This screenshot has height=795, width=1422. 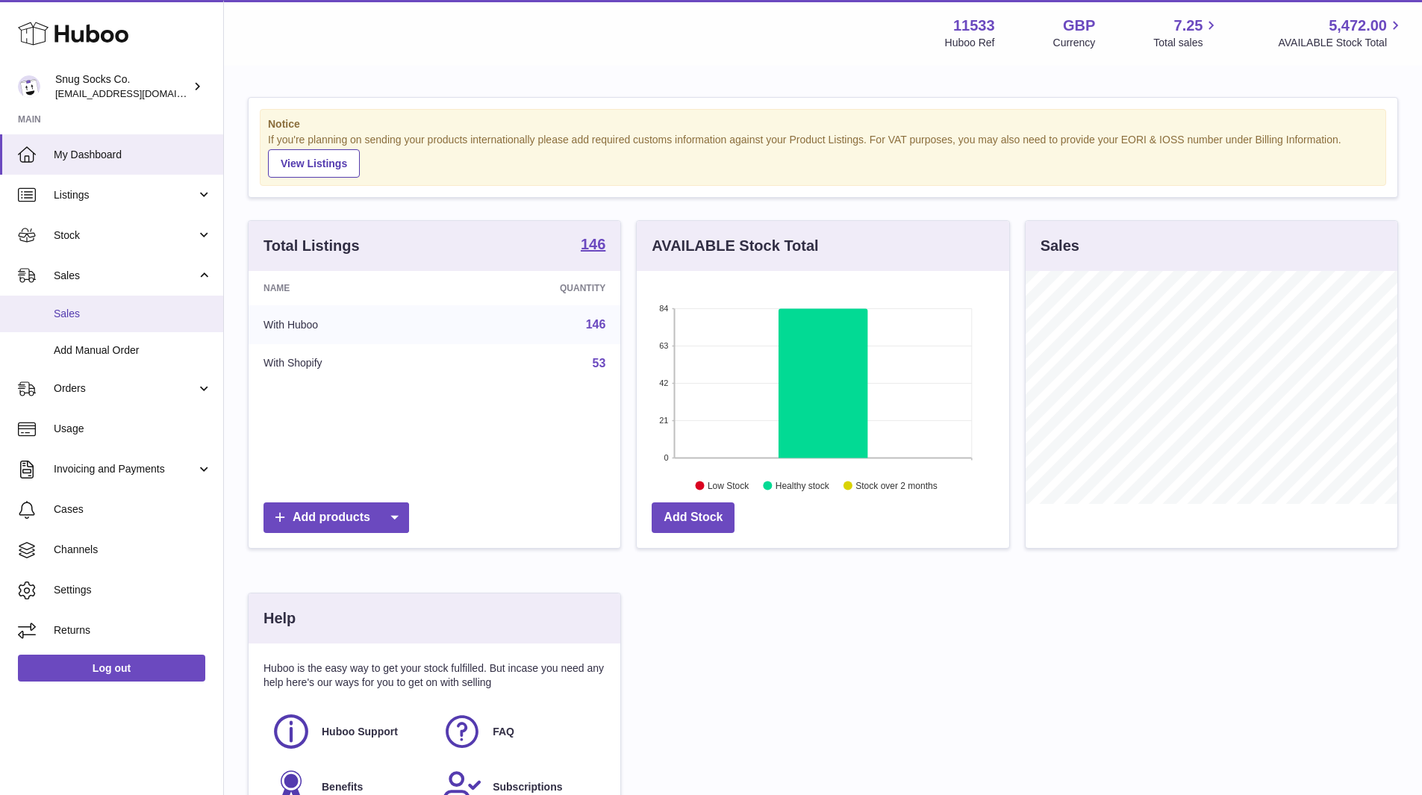 I want to click on span: AVAILABLE Stock Total, so click(x=1341, y=43).